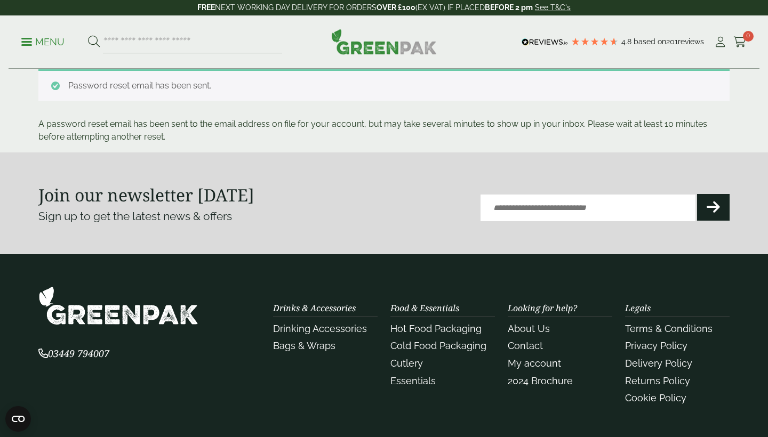 The width and height of the screenshot is (768, 437). What do you see at coordinates (43, 41) in the screenshot?
I see `a: Menu` at bounding box center [43, 41].